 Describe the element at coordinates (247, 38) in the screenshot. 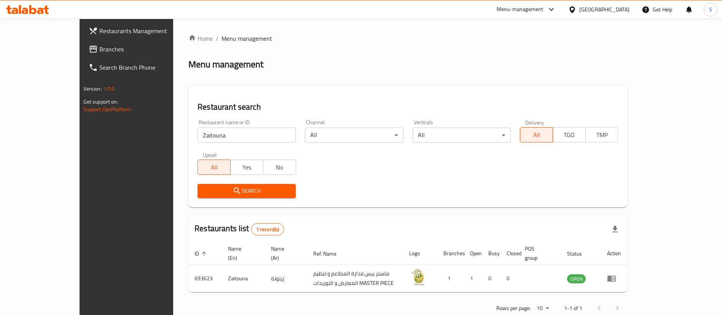

I see `span: Menu management` at that location.